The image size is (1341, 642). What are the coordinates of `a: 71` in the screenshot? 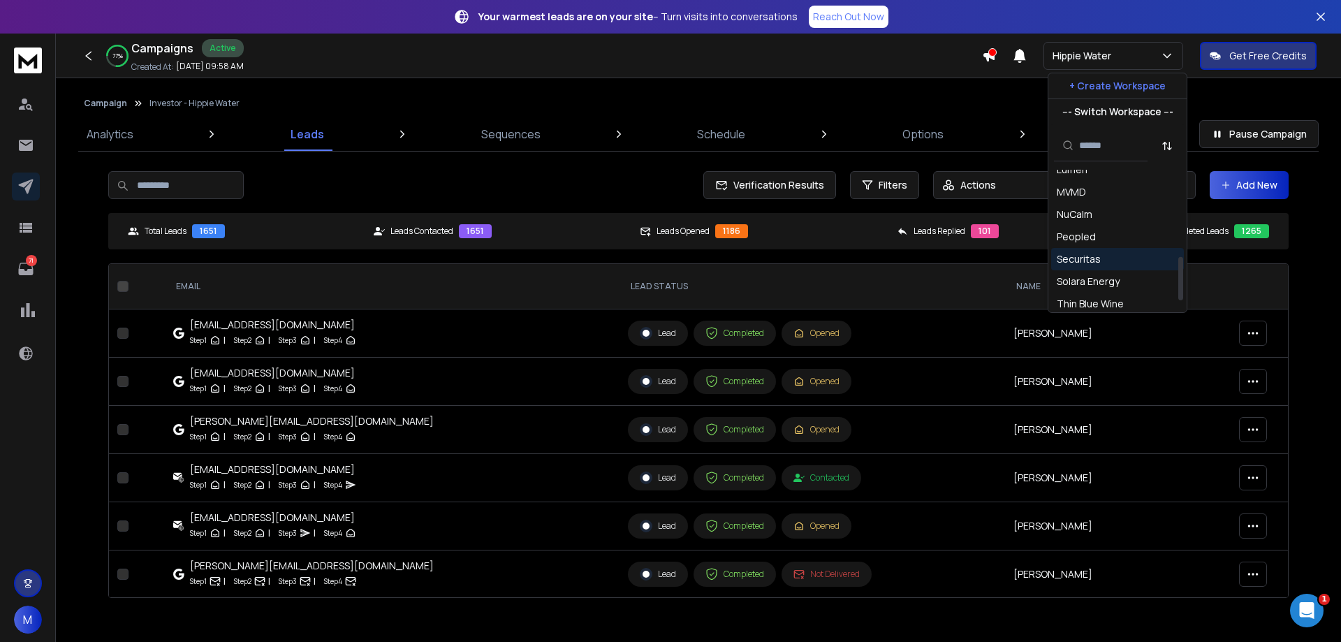 It's located at (26, 269).